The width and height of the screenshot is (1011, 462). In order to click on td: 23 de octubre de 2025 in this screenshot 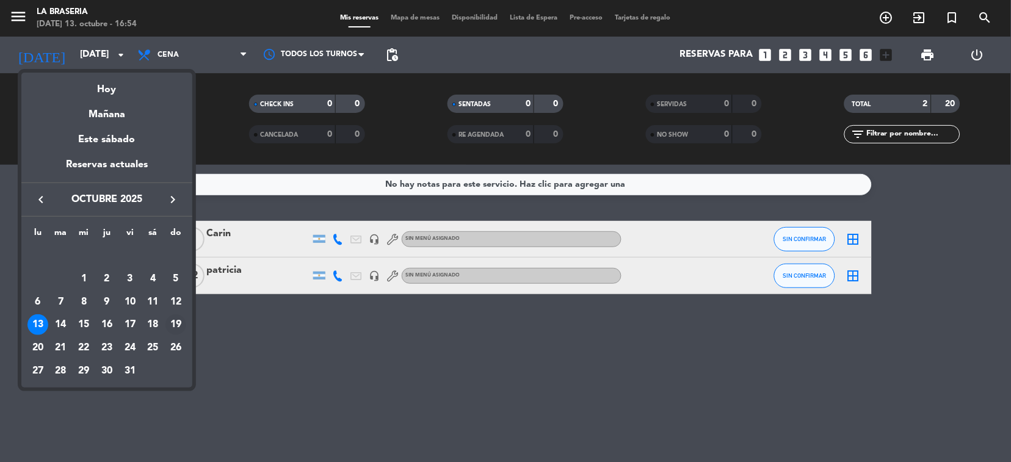, I will do `click(107, 348)`.